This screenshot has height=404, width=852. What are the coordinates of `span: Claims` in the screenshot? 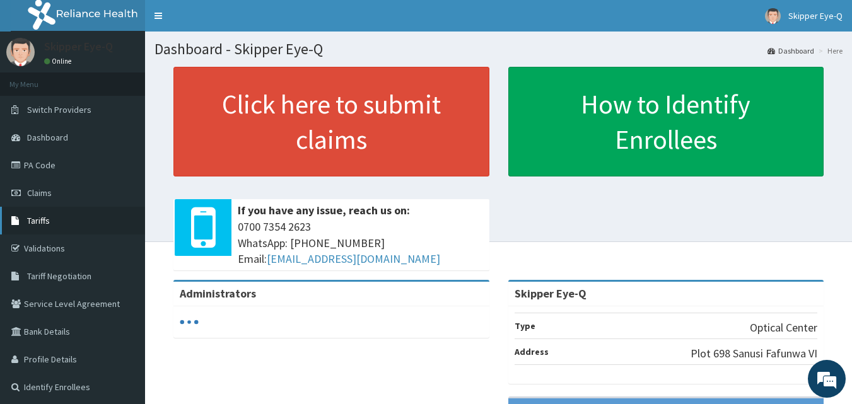 It's located at (39, 193).